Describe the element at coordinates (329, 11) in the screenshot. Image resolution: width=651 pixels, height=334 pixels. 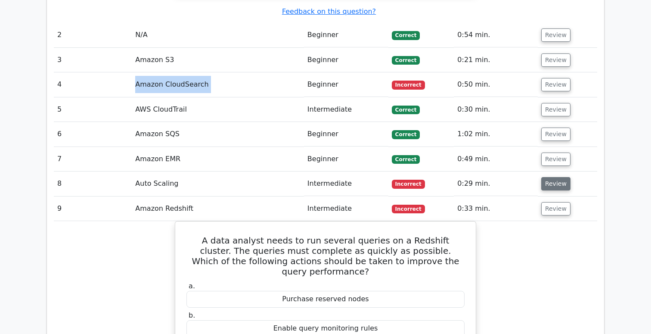
I see `a: Feedback on this question?` at that location.